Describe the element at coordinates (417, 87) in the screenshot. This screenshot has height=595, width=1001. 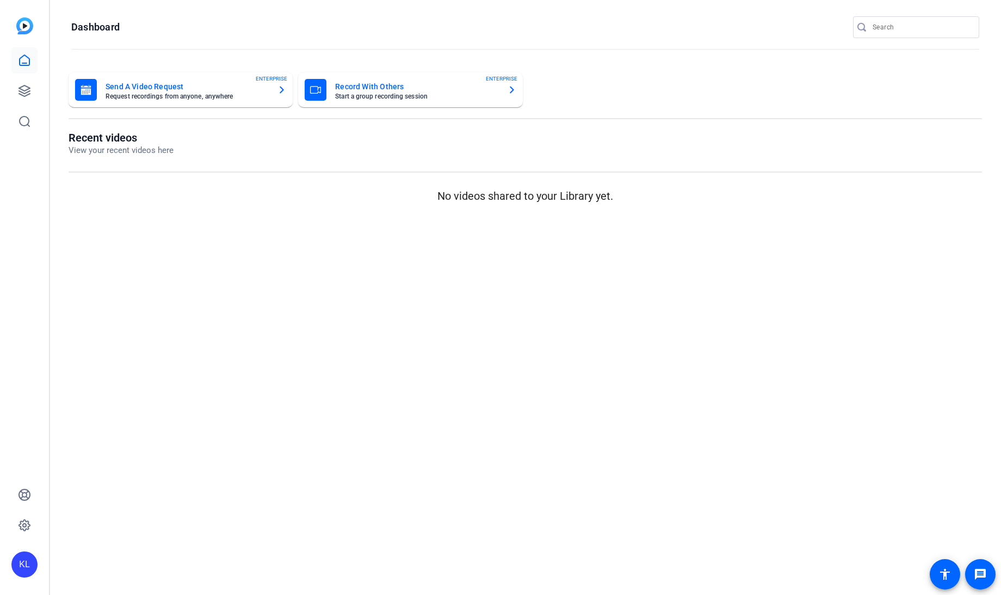
I see `mat-card-title: Record With Others` at that location.